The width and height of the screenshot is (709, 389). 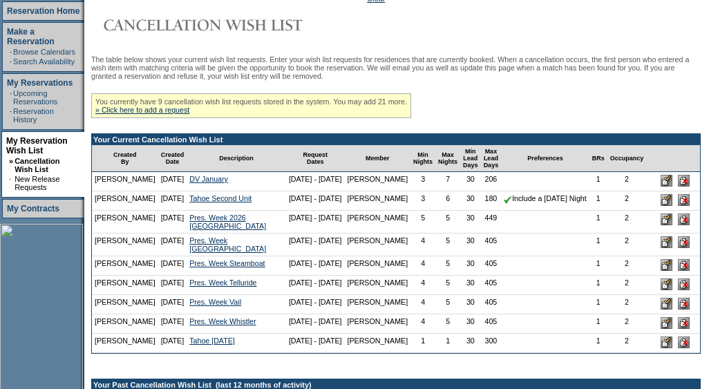 What do you see at coordinates (491, 158) in the screenshot?
I see `td: Max Lead Days` at bounding box center [491, 158].